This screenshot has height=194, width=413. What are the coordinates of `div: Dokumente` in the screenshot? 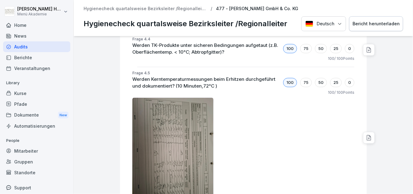 It's located at (37, 115).